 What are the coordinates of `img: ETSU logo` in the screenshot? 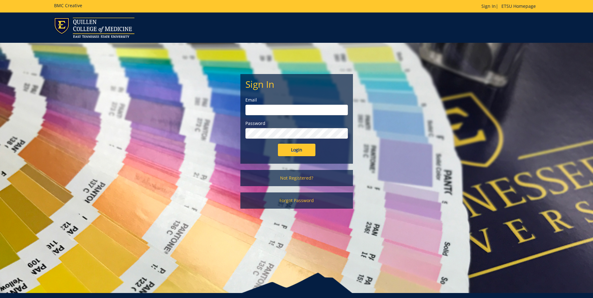 It's located at (94, 28).